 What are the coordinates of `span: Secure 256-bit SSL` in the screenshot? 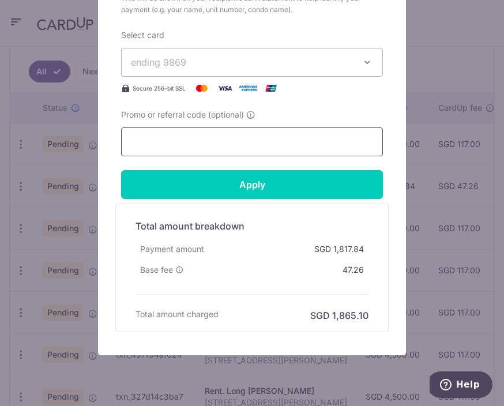 It's located at (159, 88).